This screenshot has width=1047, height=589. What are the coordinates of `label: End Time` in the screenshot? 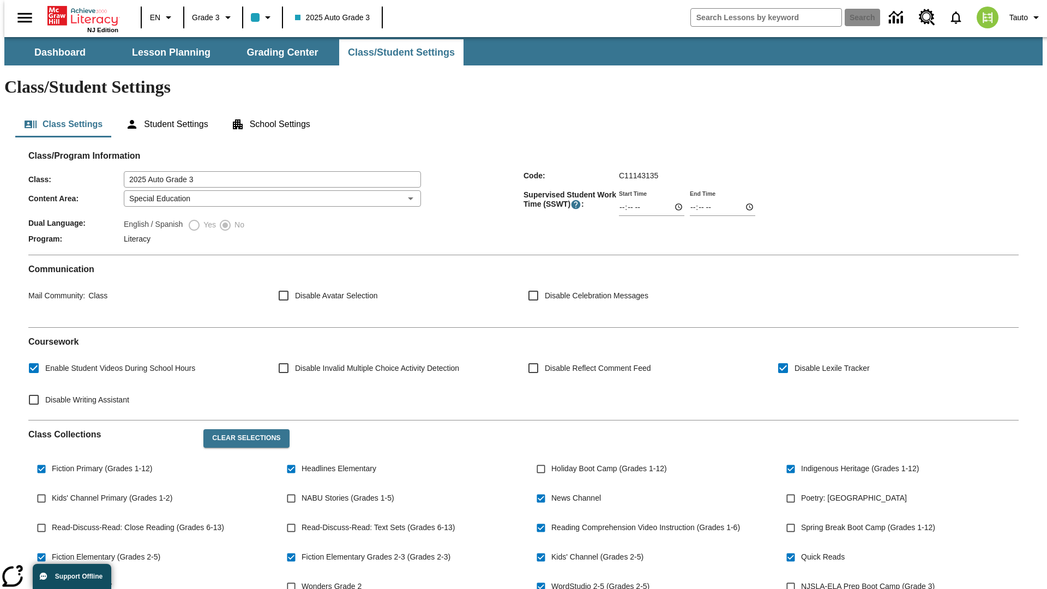 It's located at (702, 193).